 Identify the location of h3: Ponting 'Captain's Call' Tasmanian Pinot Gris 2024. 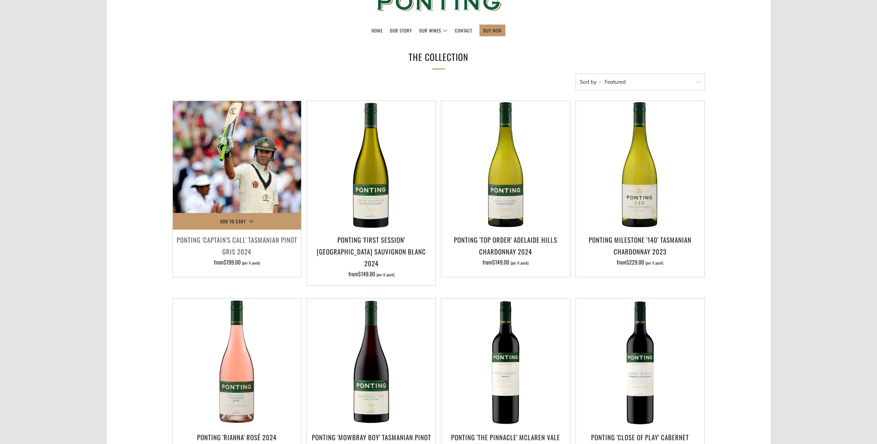
(237, 246).